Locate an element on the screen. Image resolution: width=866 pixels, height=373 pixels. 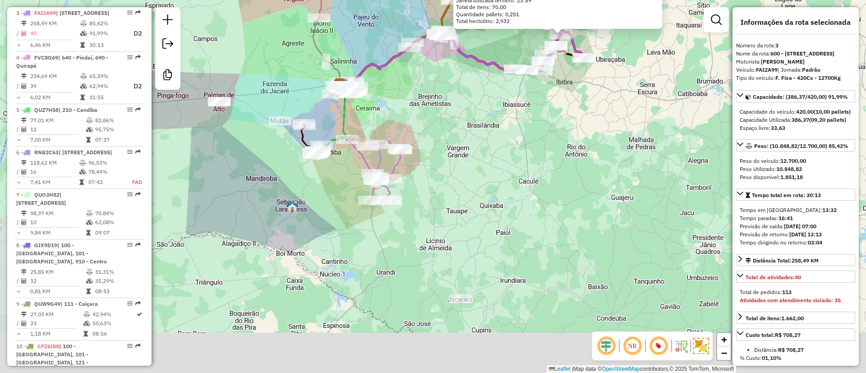
td: 91,99% is located at coordinates (107, 33).